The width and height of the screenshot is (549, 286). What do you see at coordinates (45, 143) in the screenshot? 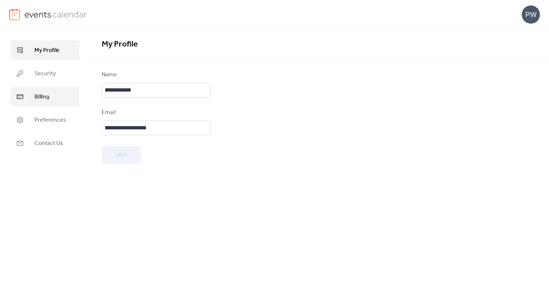
I see `a: Contact Us` at bounding box center [45, 143].